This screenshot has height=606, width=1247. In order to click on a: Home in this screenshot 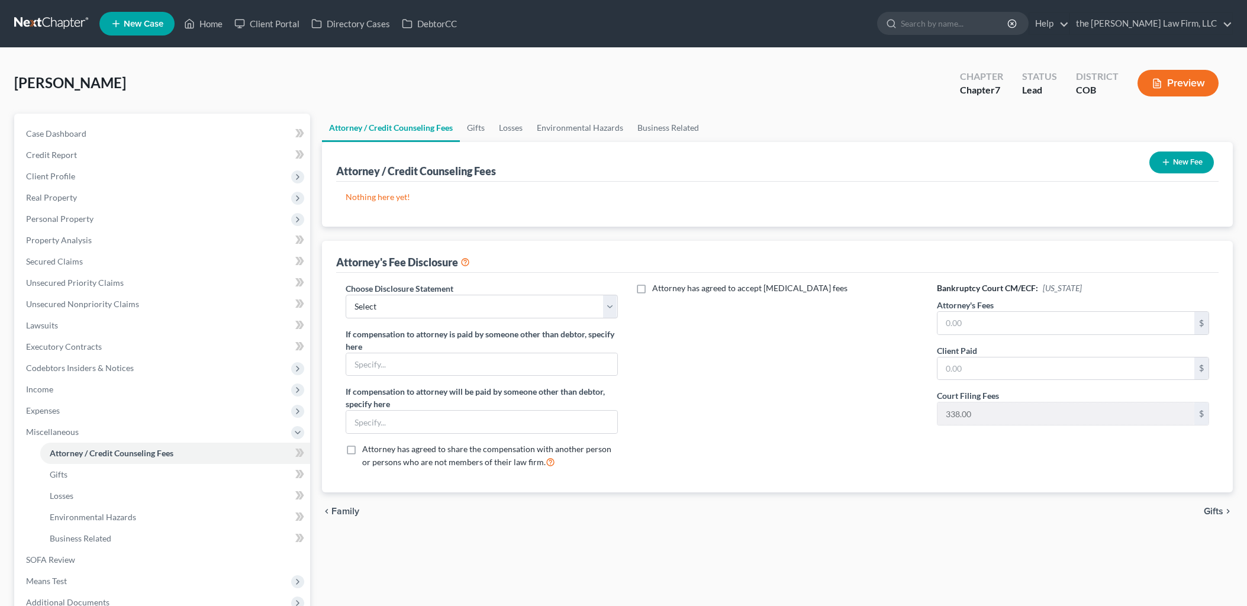, I will do `click(203, 24)`.